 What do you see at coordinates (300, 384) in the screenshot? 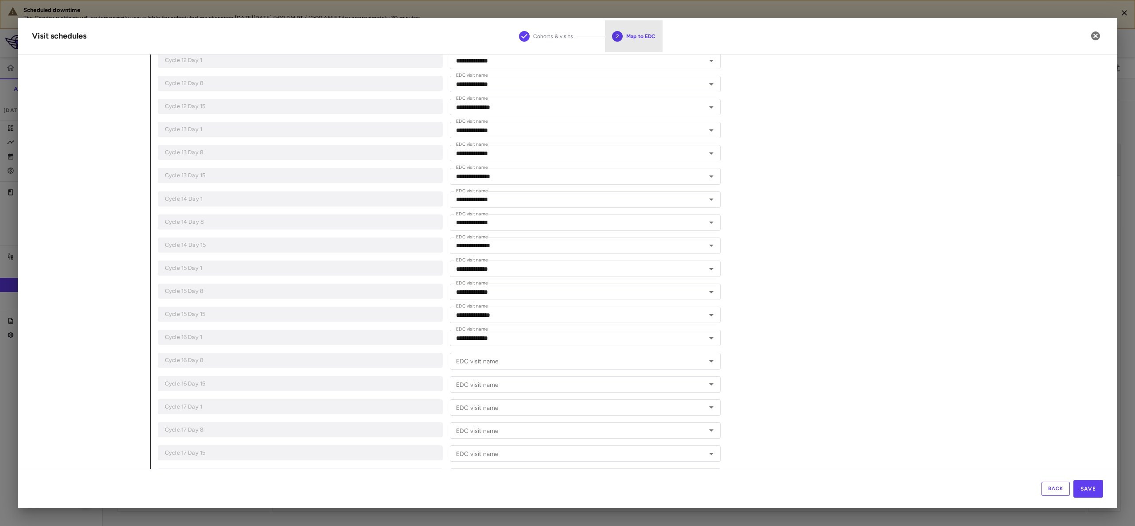
I see `p: Cycle 16 Day 15` at bounding box center [300, 384].